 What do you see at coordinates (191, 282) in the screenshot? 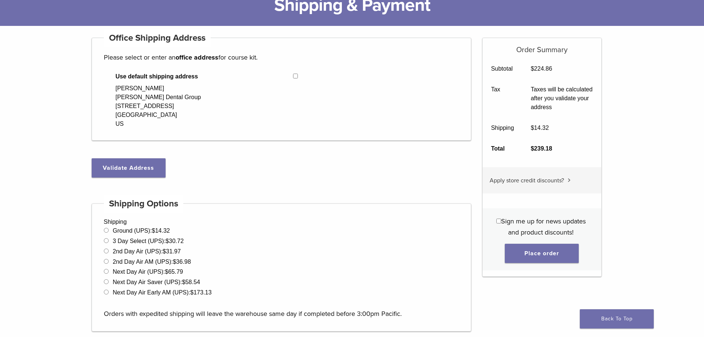
I see `bdi: 58.54` at bounding box center [191, 282].